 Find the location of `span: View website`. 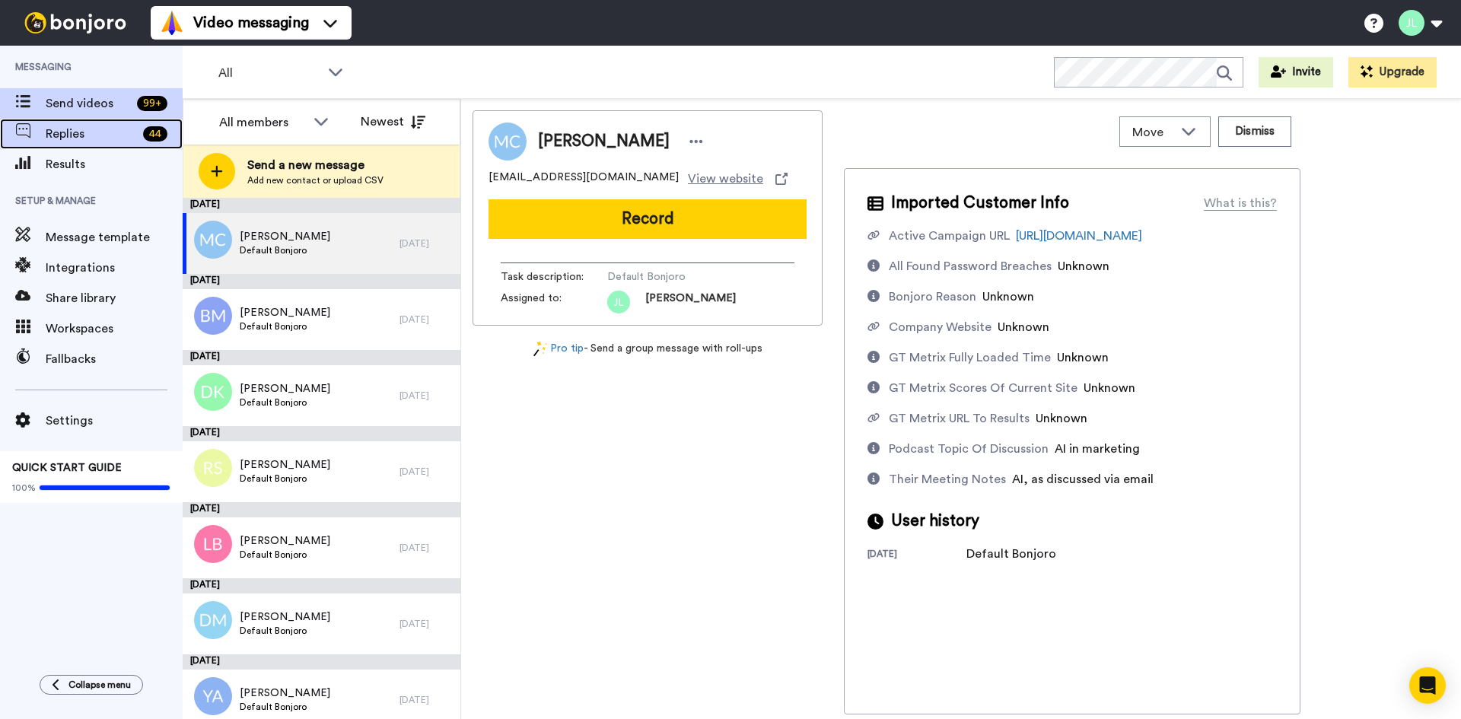

span: View website is located at coordinates (725, 179).